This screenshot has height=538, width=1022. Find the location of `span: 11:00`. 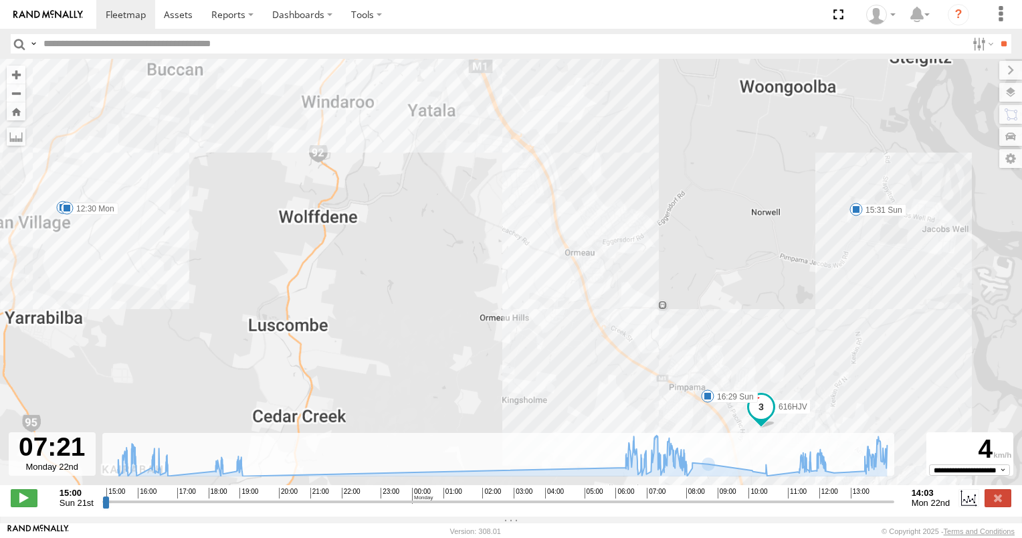

span: 11:00 is located at coordinates (798, 493).